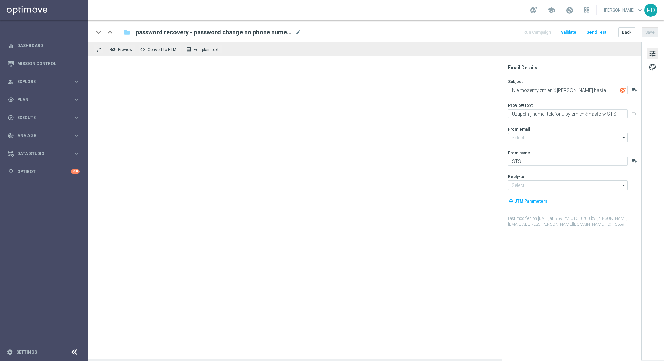  I want to click on i: settings, so click(10, 352).